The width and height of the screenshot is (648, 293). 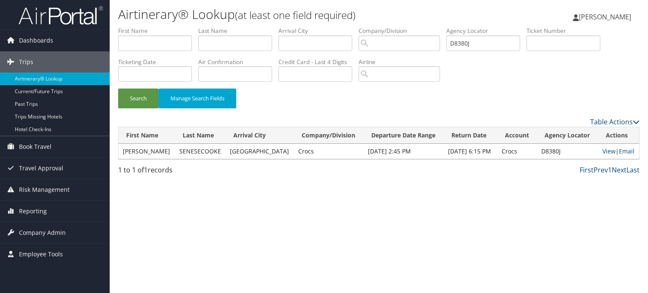 What do you see at coordinates (404, 135) in the screenshot?
I see `th: Departure Date Range: activate to sort column ascending` at bounding box center [404, 135].